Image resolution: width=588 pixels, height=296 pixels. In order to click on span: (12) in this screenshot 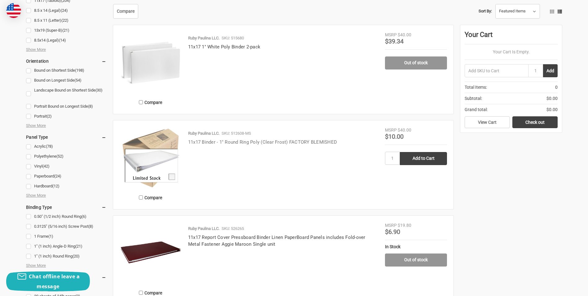, I will do `click(56, 186)`.